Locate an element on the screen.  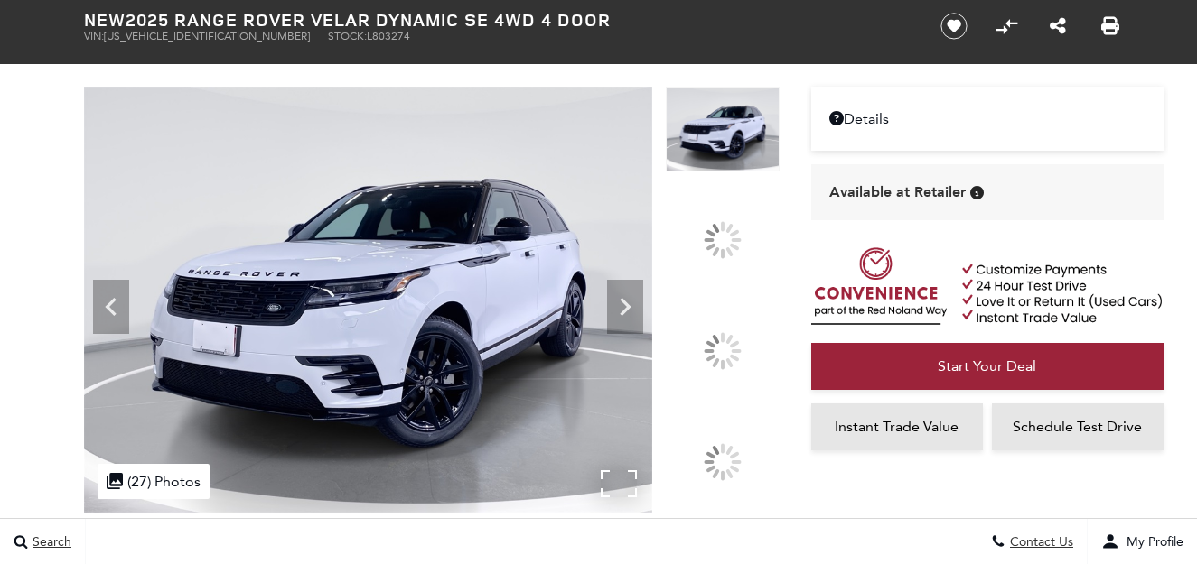
span: Contact Us is located at coordinates (1039, 542).